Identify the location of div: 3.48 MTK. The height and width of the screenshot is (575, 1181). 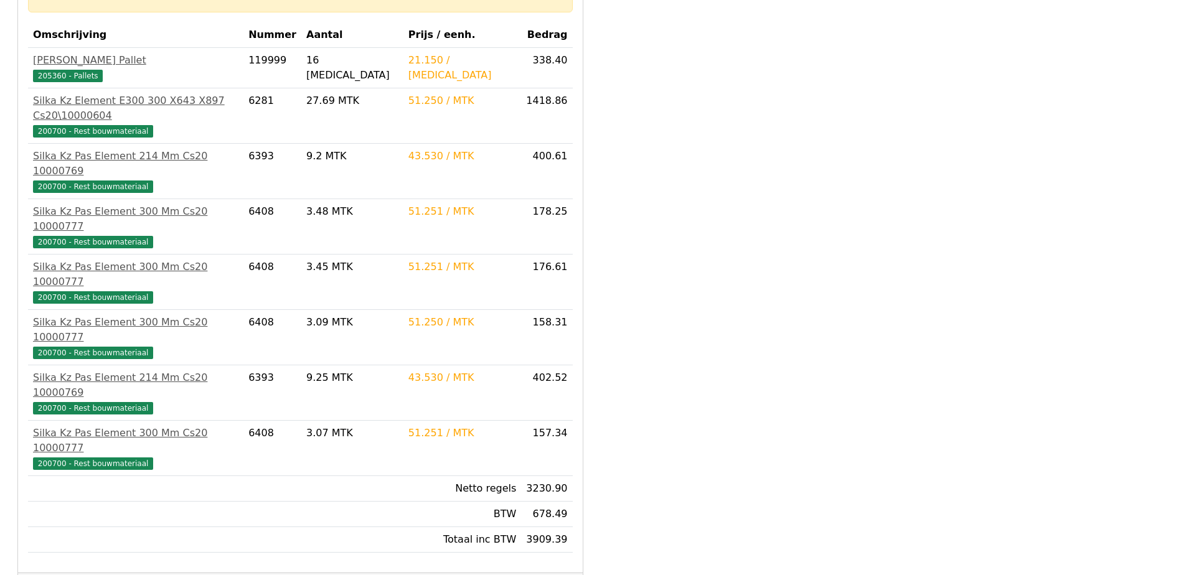
(353, 212).